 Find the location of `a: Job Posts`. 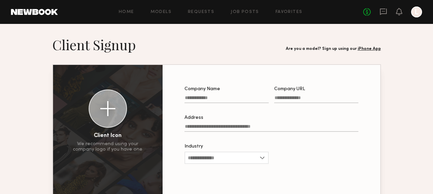

a: Job Posts is located at coordinates (244, 12).